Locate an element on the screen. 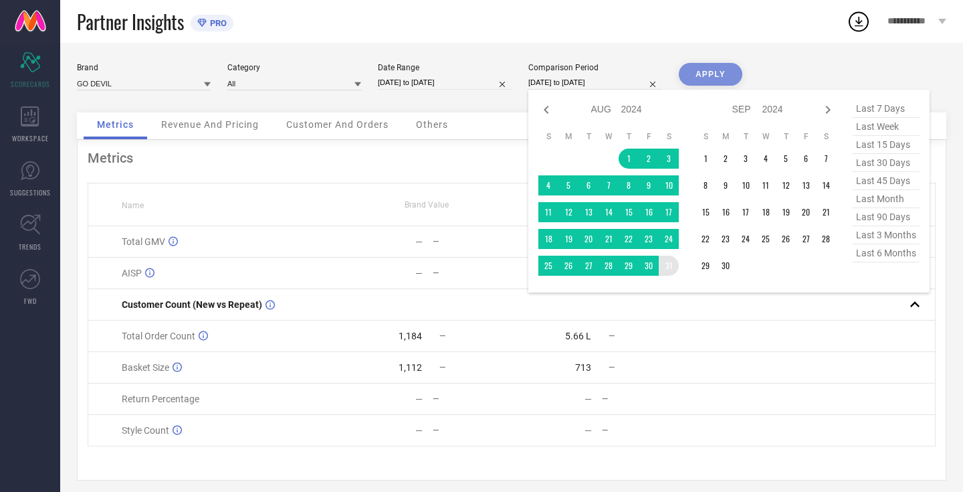 Image resolution: width=963 pixels, height=492 pixels. td: Sat Sep 14 2024 is located at coordinates (826, 185).